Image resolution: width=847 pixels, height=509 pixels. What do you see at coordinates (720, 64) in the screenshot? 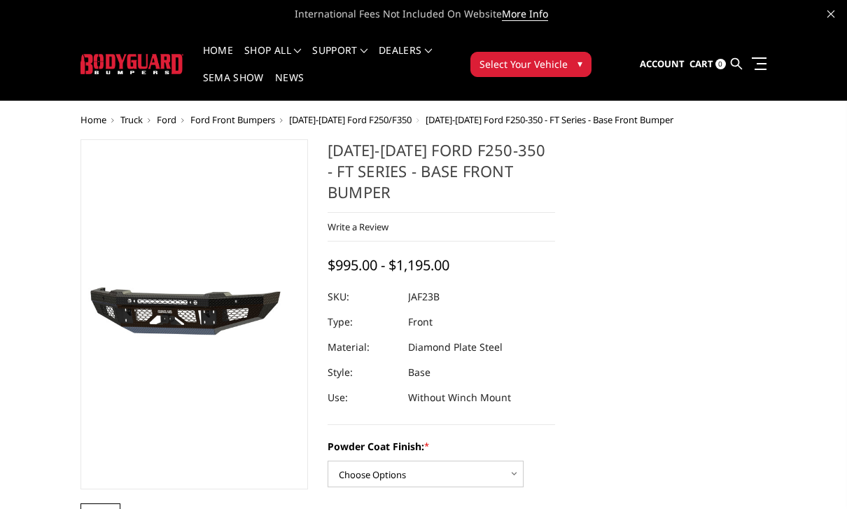
I see `span: 0` at bounding box center [720, 64].